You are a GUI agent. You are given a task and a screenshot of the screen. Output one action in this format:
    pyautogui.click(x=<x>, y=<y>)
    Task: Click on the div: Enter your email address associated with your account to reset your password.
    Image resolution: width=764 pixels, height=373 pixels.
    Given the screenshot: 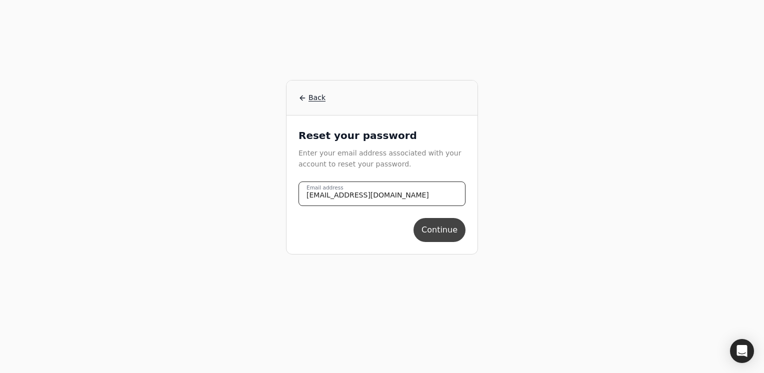 What is the action you would take?
    pyautogui.click(x=382, y=165)
    